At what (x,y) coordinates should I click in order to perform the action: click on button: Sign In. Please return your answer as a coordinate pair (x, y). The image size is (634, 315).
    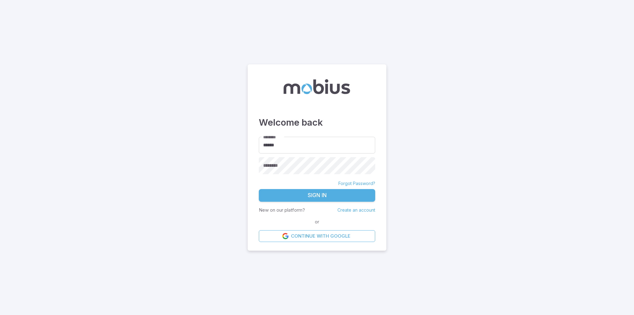
    Looking at the image, I should click on (317, 196).